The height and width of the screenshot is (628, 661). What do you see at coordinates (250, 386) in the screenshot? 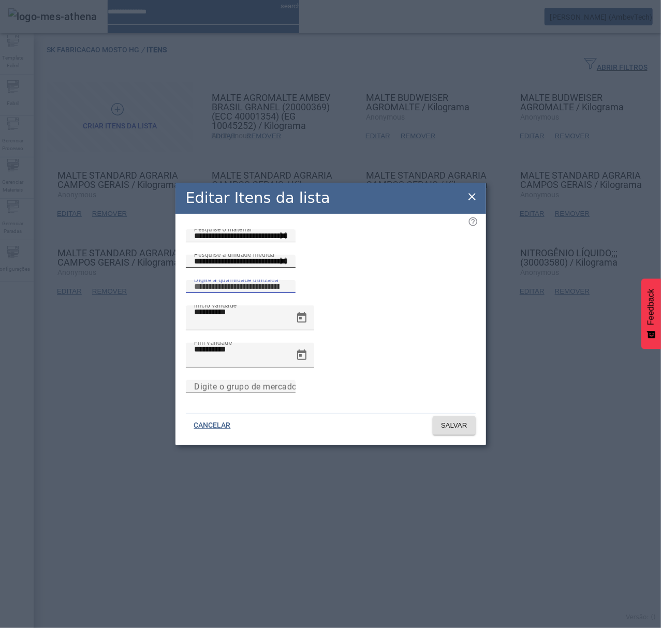
I see `mat-label: Digite o grupo de mercadoria` at bounding box center [250, 386].